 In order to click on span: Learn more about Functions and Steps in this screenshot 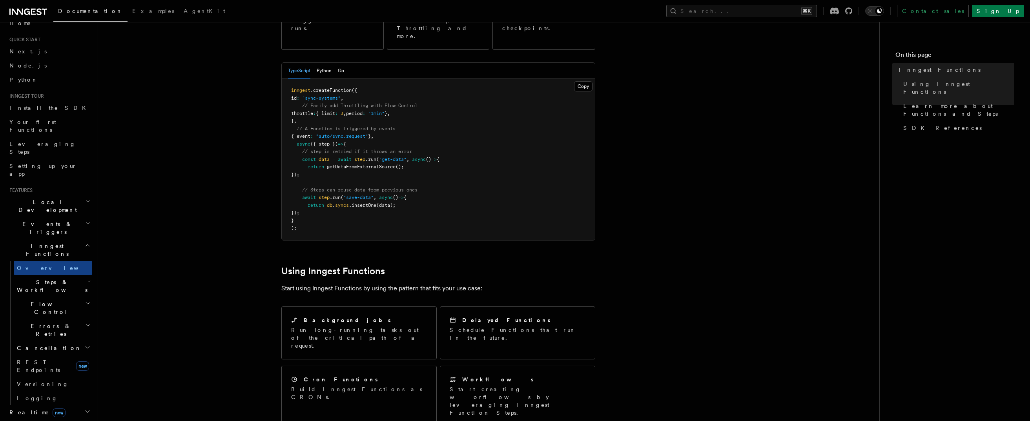, I will do `click(959, 110)`.